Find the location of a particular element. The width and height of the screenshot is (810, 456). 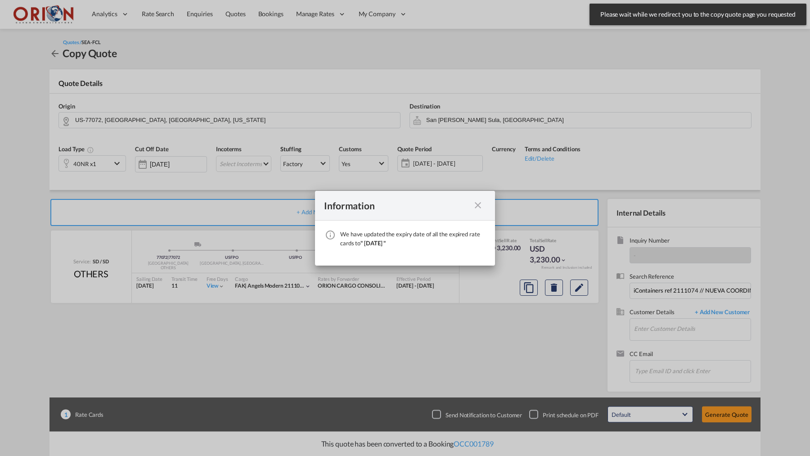

md-icon: icon-information-outline is located at coordinates (330, 235).